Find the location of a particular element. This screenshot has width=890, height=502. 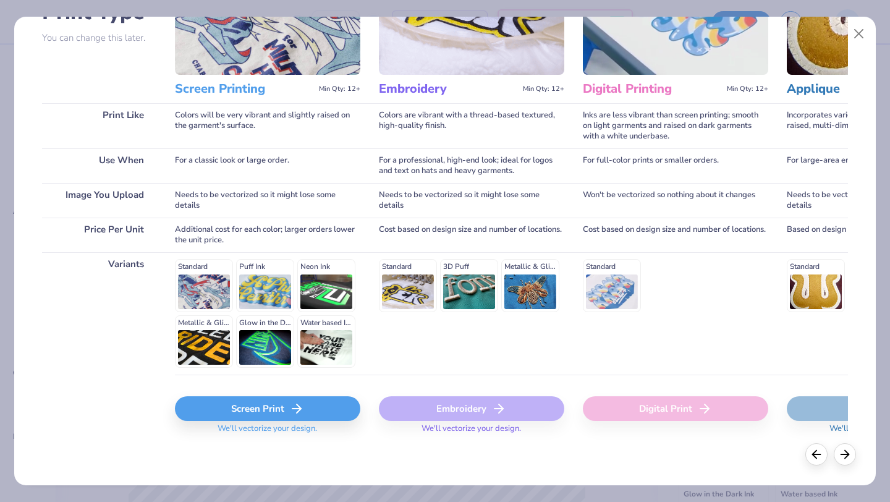

div: Variants is located at coordinates (99, 313).